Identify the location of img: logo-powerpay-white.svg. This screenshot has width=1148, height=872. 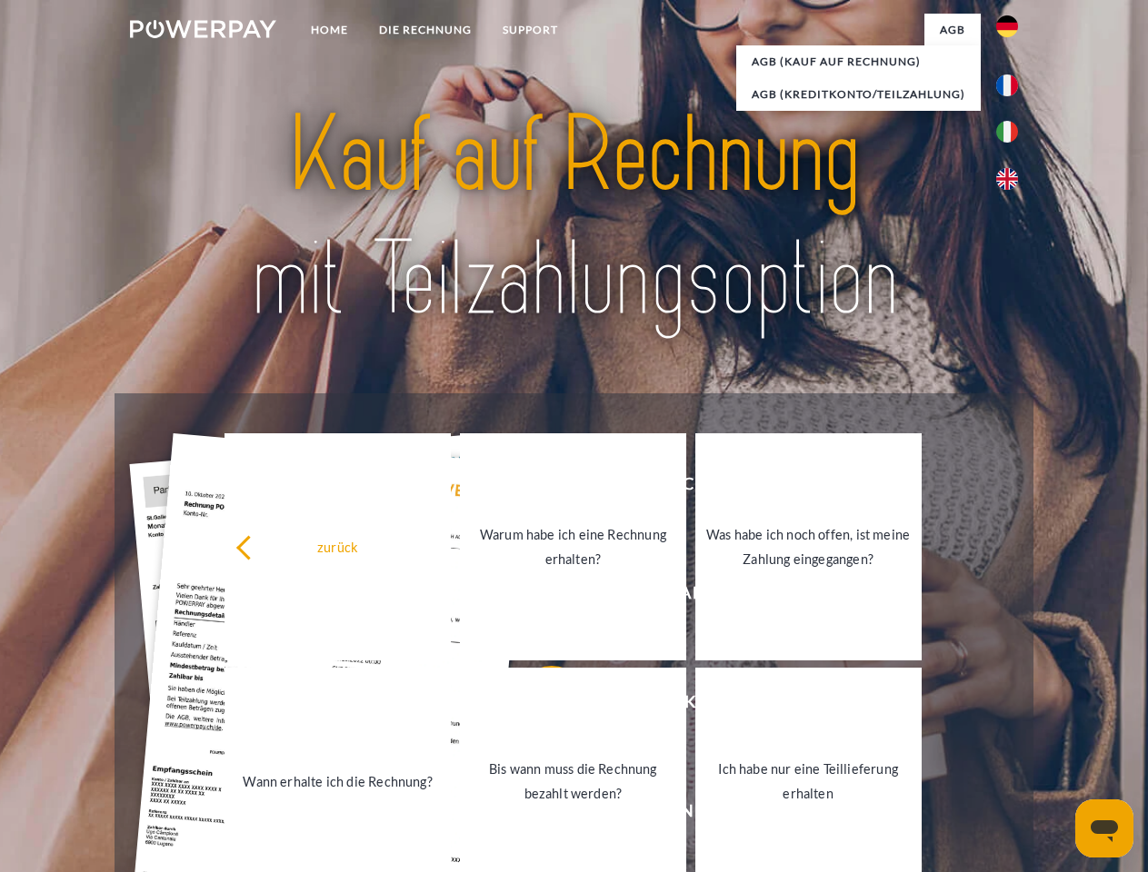
(203, 29).